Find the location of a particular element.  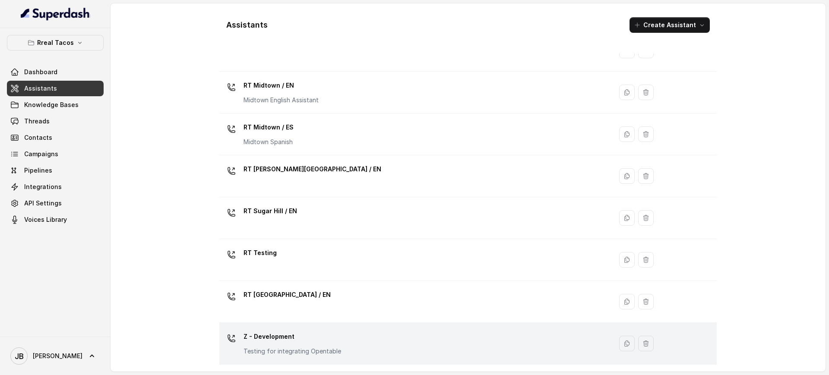

a: Assistants is located at coordinates (55, 88).